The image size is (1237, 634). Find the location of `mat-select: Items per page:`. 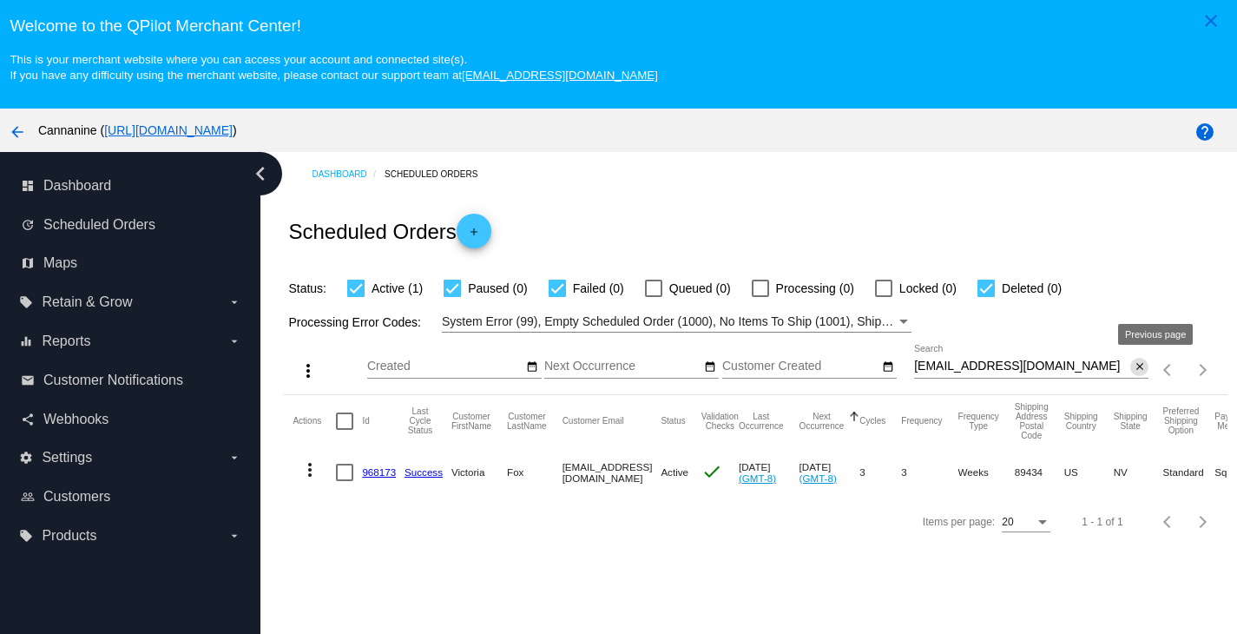

mat-select: Items per page: is located at coordinates (1026, 523).